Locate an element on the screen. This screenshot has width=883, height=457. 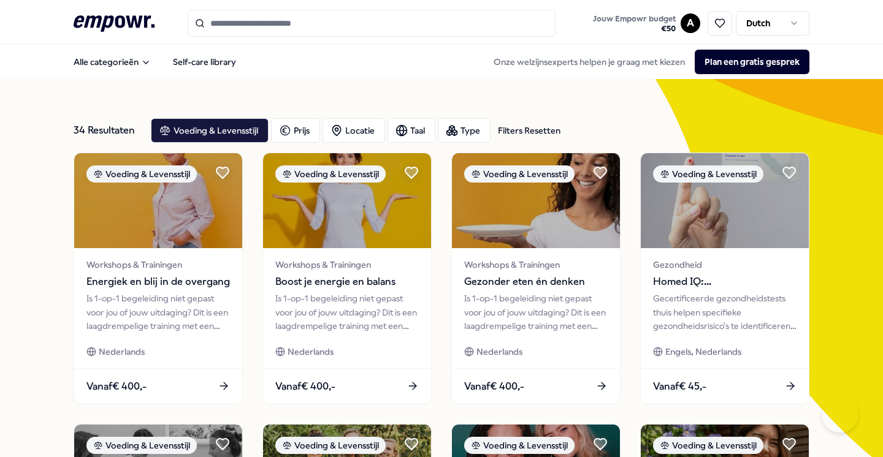
button: Locatie is located at coordinates (354, 131).